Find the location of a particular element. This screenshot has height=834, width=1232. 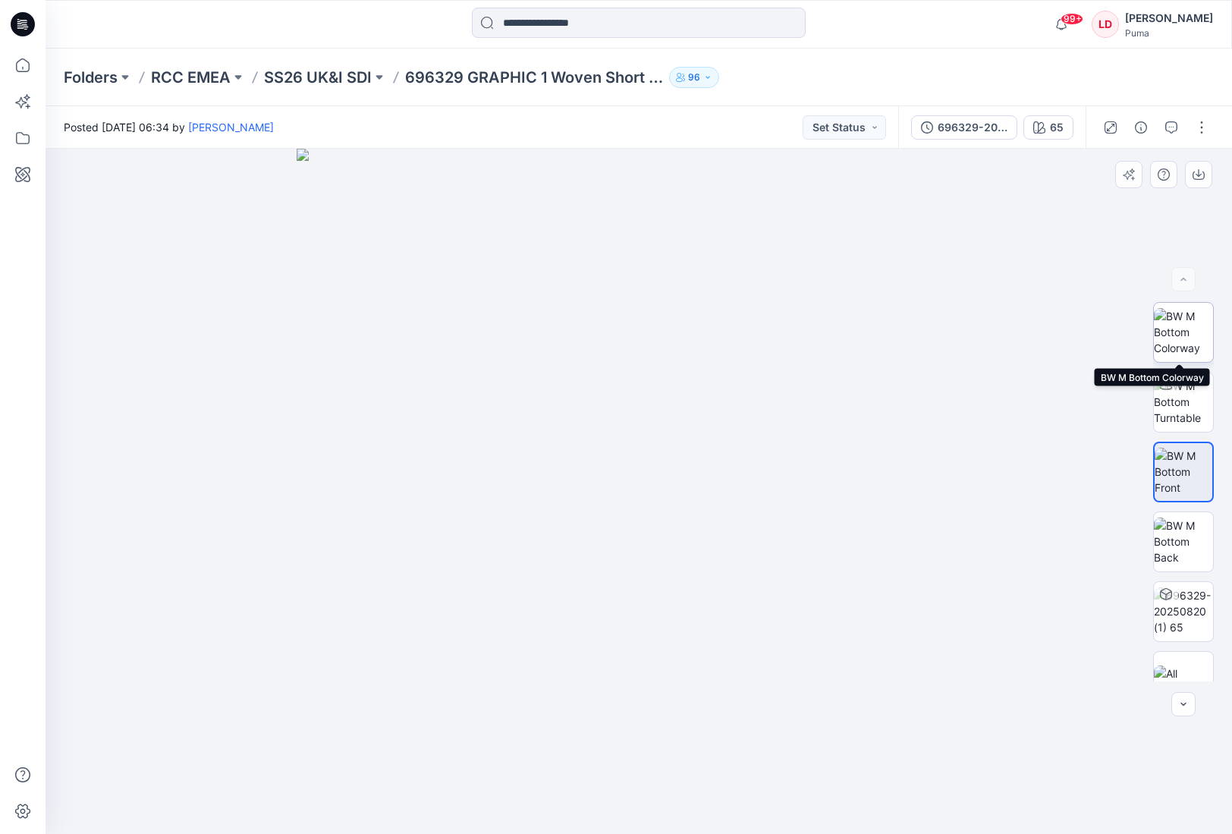

div: 65 is located at coordinates (1057, 127).